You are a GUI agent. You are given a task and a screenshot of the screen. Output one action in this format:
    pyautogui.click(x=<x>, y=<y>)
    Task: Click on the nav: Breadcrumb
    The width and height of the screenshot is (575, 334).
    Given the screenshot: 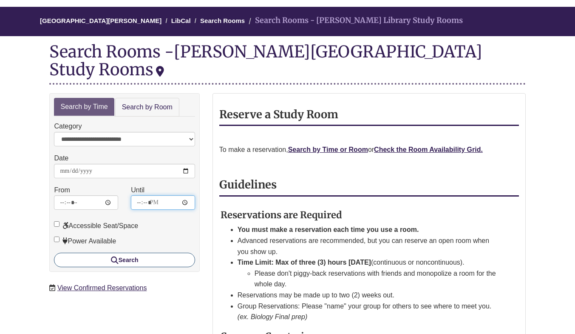 What is the action you would take?
    pyautogui.click(x=287, y=21)
    